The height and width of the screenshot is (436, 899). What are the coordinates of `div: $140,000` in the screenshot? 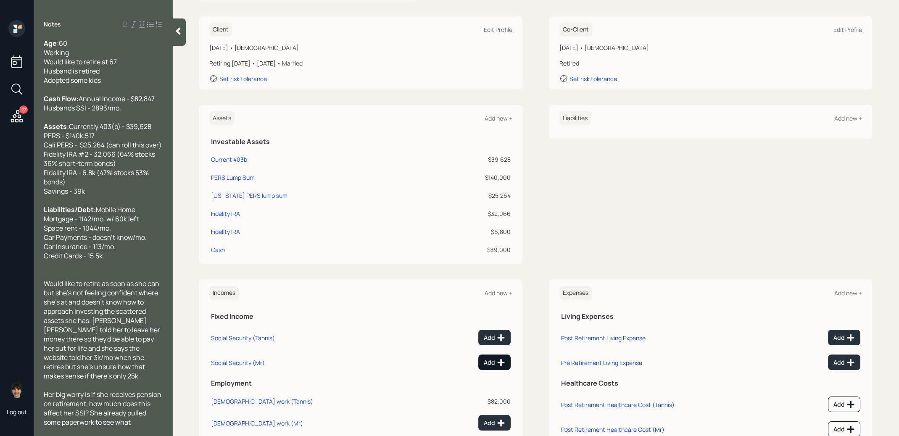 It's located at (472, 177).